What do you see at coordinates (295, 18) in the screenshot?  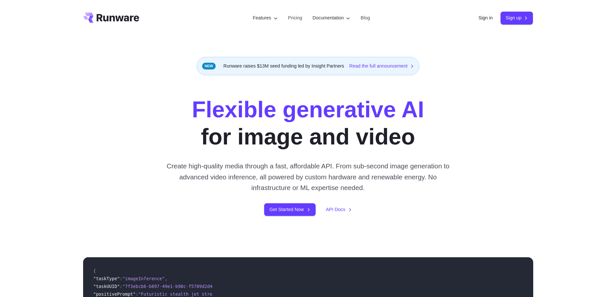 I see `a: Pricing` at bounding box center [295, 18].